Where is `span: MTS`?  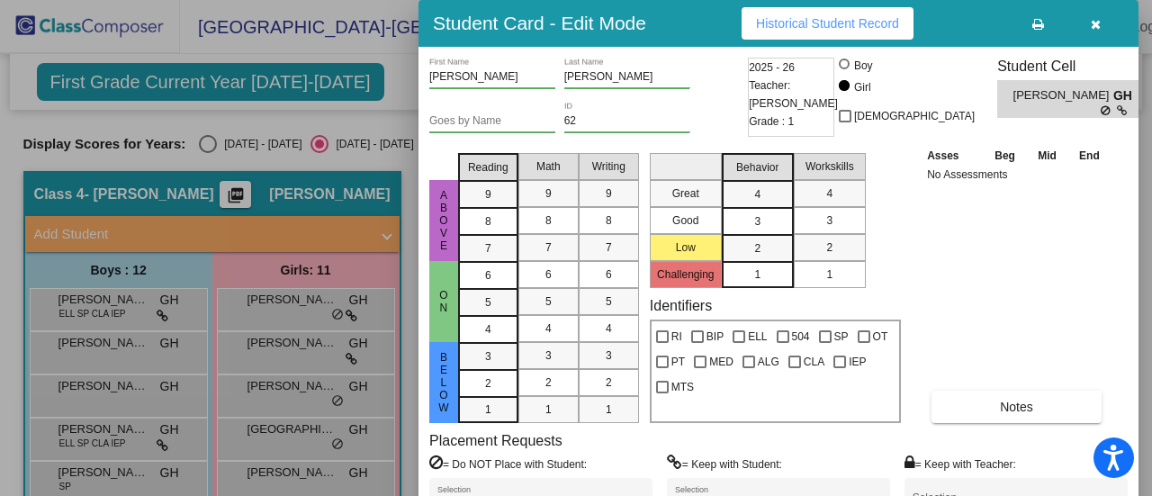
span: MTS is located at coordinates (682, 387).